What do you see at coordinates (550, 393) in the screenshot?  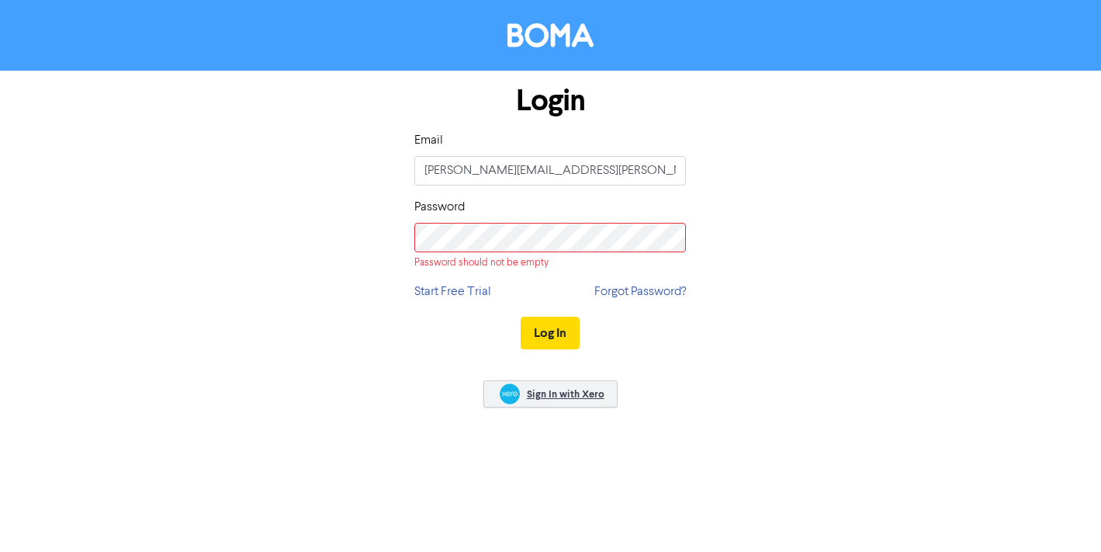 I see `a: Sign In with Xero` at bounding box center [550, 393].